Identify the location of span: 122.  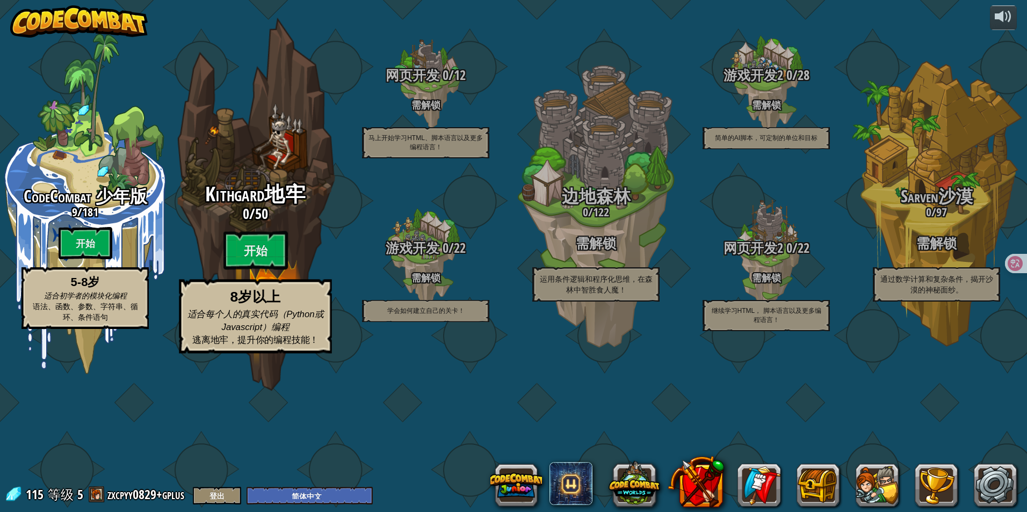
(601, 212).